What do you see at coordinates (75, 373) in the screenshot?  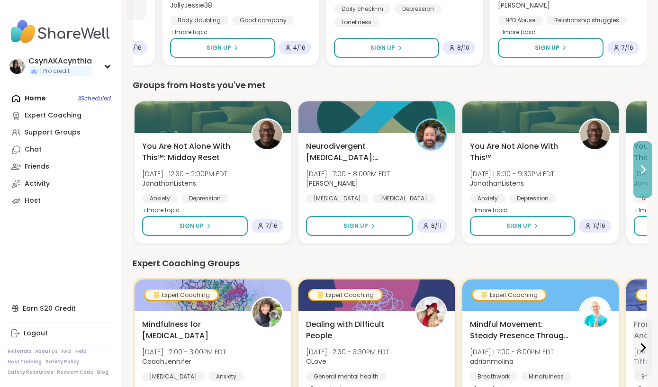 I see `a: Redeem Code` at bounding box center [75, 373].